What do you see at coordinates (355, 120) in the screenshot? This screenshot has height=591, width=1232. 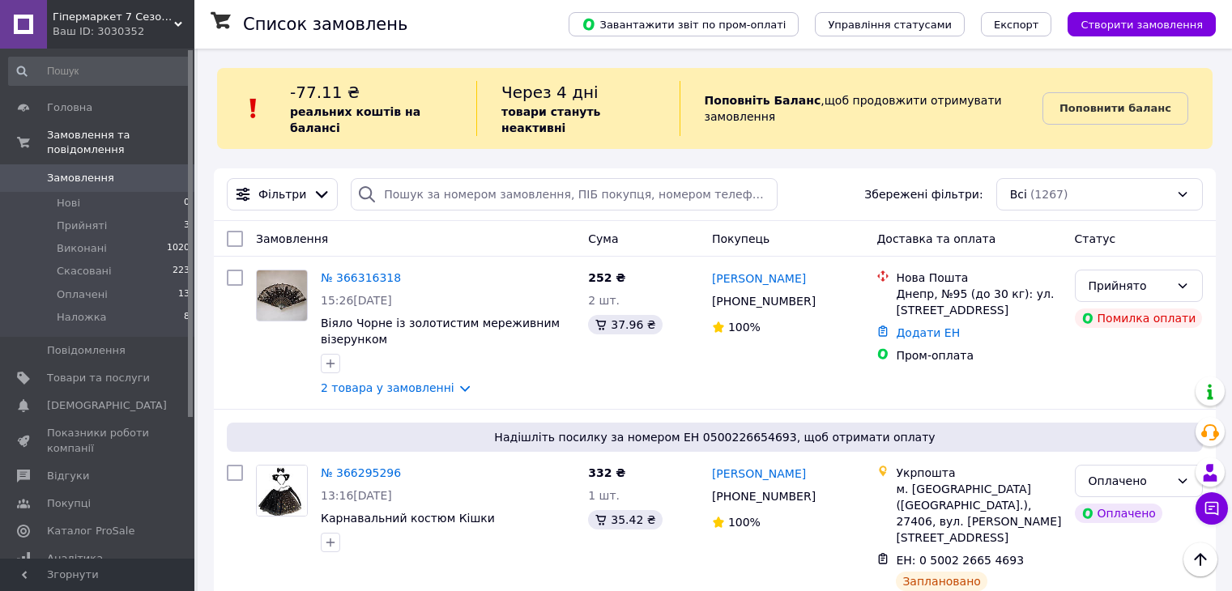 I see `b: реальних коштів на балансі` at bounding box center [355, 120].